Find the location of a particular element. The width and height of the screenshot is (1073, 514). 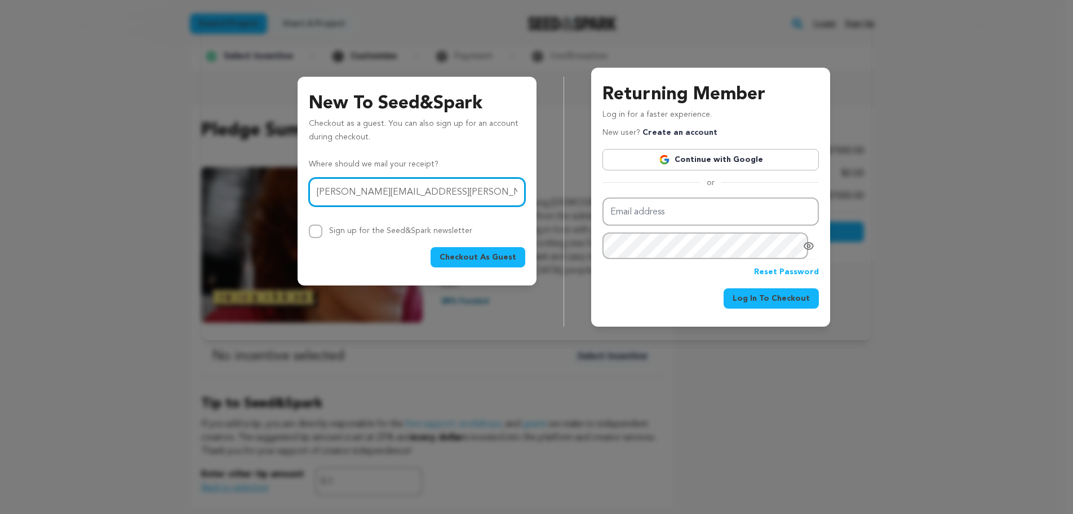

button: Log In To Checkout is located at coordinates (771, 298).